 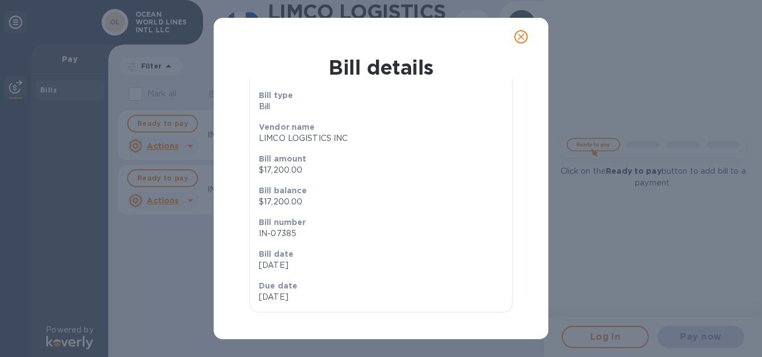 What do you see at coordinates (283, 191) in the screenshot?
I see `b: Bill balance` at bounding box center [283, 191].